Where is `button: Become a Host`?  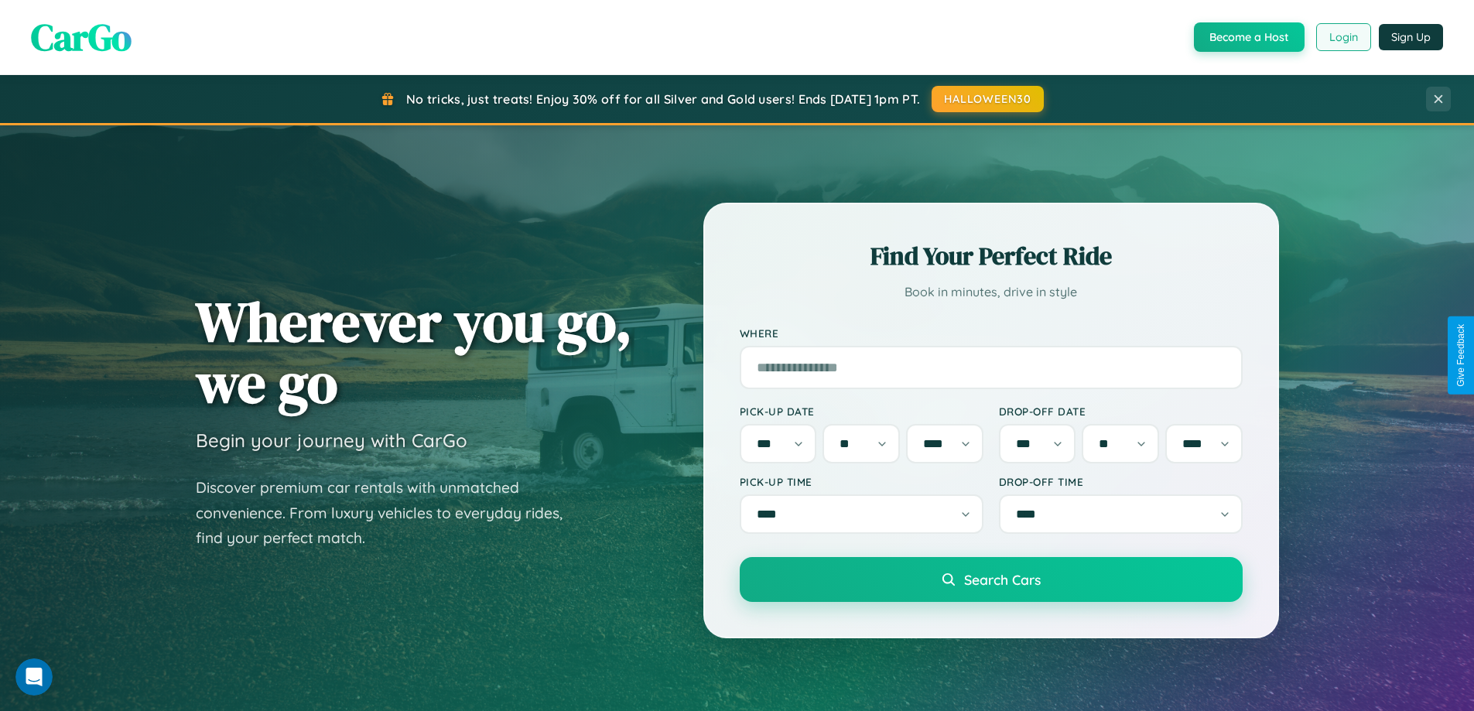 button: Become a Host is located at coordinates (1249, 37).